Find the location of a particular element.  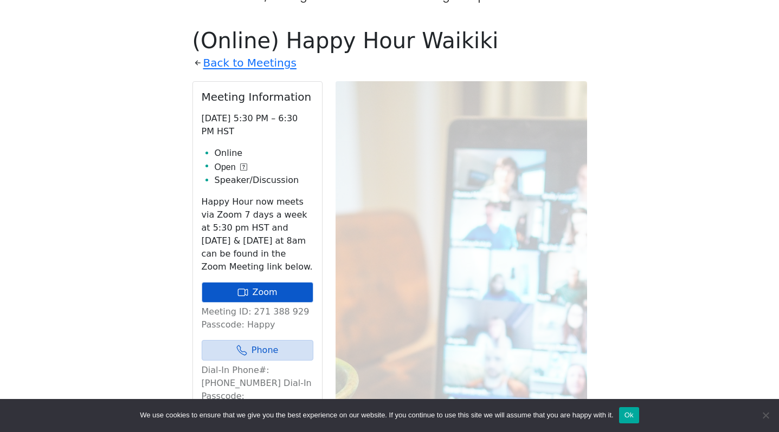

li: Speaker/Discussion is located at coordinates (264, 180).